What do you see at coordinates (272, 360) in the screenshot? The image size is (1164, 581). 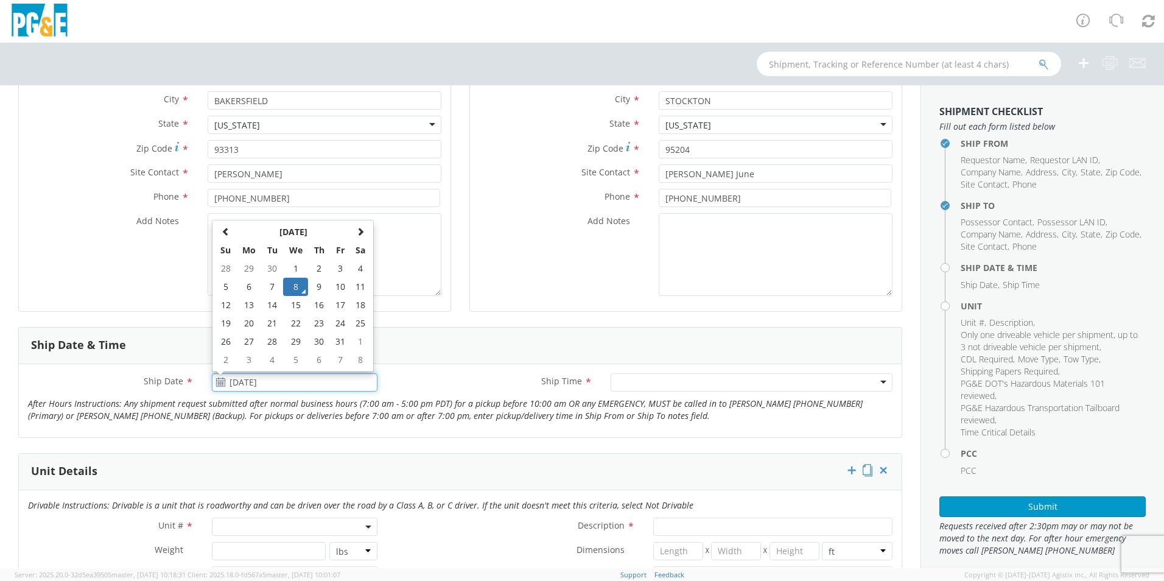 I see `td: 4` at bounding box center [272, 360].